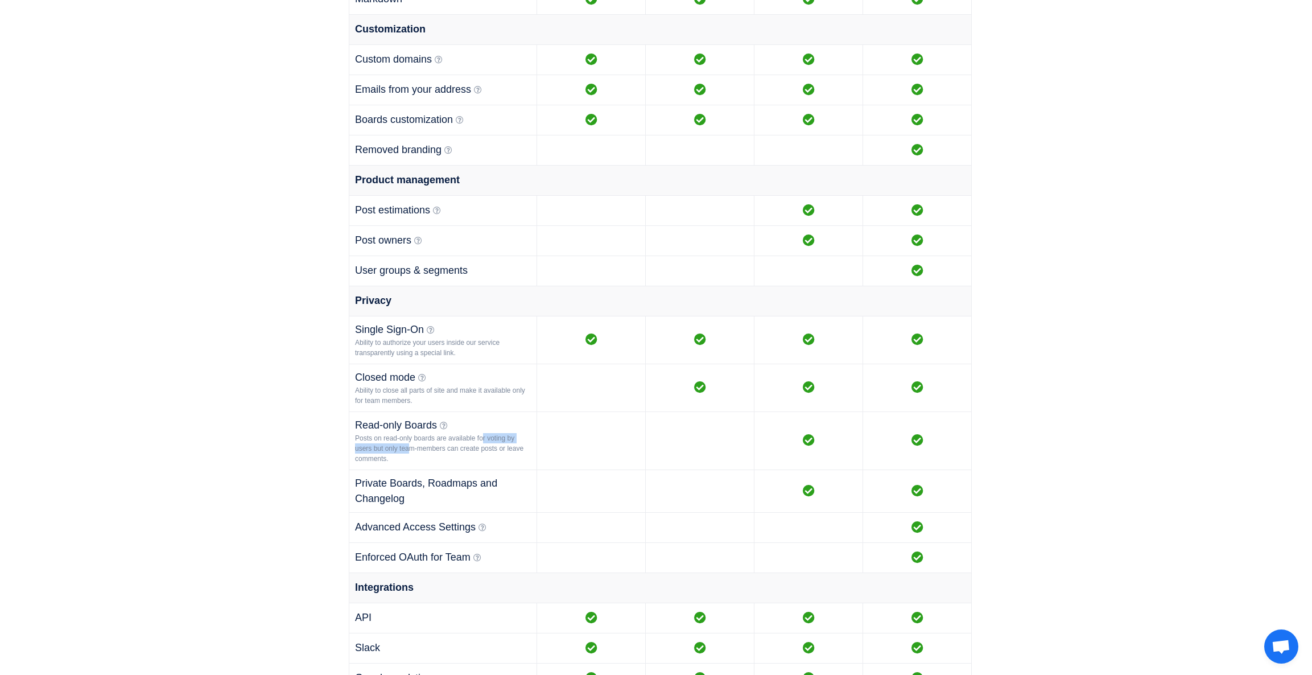  What do you see at coordinates (396, 425) in the screenshot?
I see `span: Read-only Boards` at bounding box center [396, 425].